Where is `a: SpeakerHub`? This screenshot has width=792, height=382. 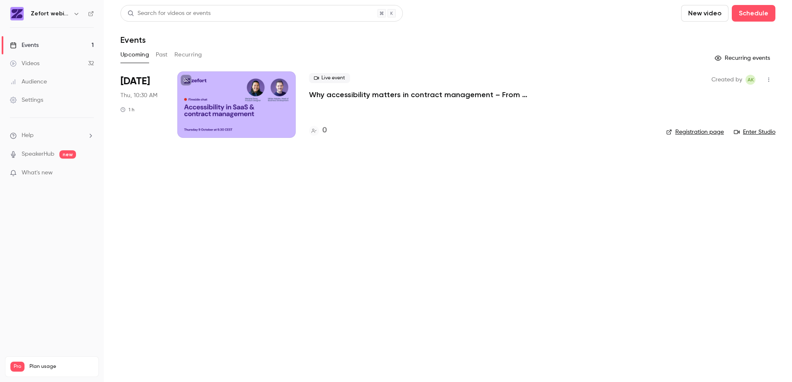
a: SpeakerHub is located at coordinates (38, 154).